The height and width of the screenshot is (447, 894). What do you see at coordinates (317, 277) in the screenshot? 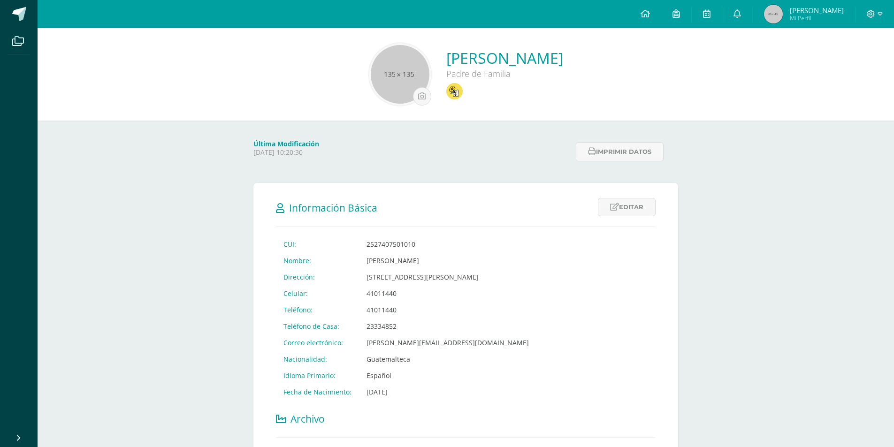
I see `td: Dirección:` at bounding box center [317, 277].